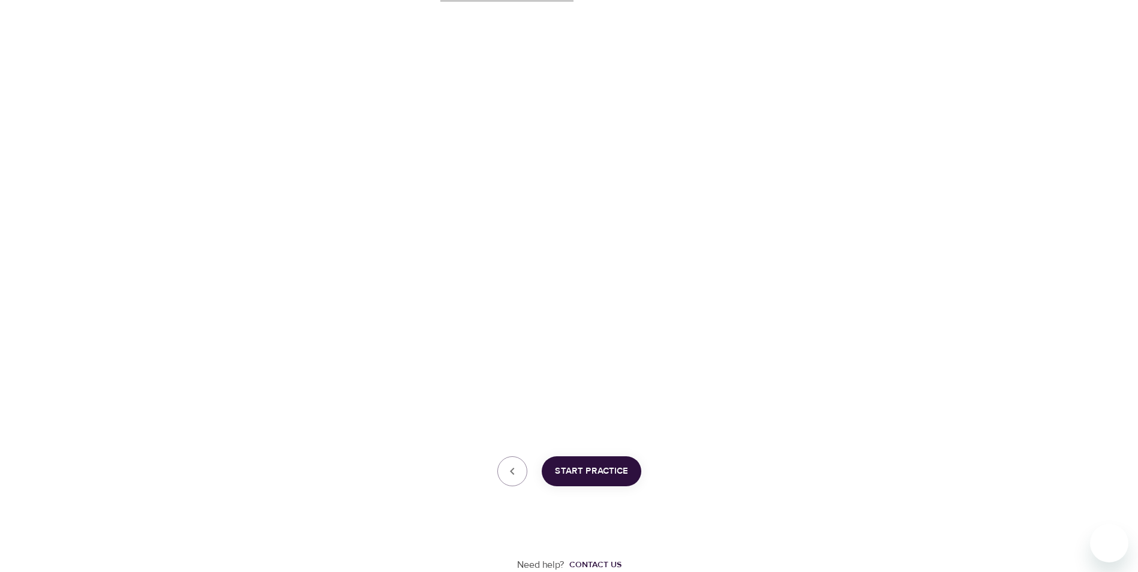  Describe the element at coordinates (540, 565) in the screenshot. I see `p: Need help?` at that location.